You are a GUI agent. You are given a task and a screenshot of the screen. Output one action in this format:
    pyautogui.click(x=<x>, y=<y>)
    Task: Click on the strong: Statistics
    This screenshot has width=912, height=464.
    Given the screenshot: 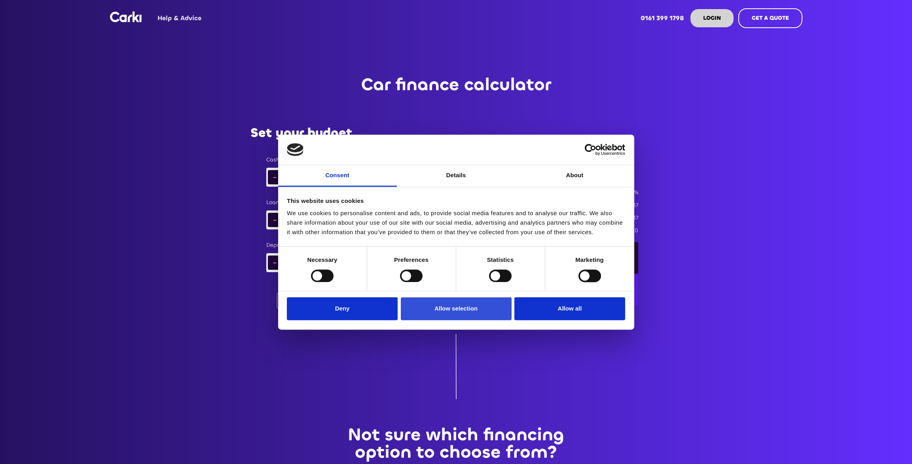 What is the action you would take?
    pyautogui.click(x=501, y=260)
    